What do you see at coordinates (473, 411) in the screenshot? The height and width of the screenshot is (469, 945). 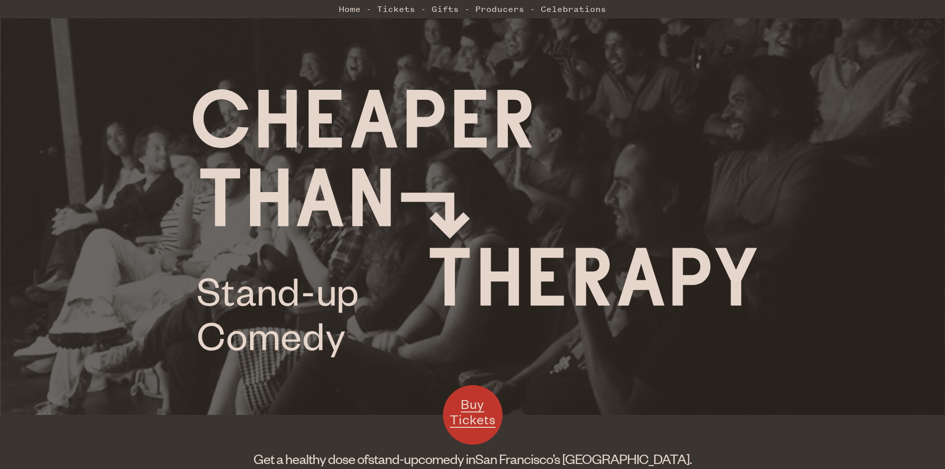 I see `span: Buy Tickets` at bounding box center [473, 411].